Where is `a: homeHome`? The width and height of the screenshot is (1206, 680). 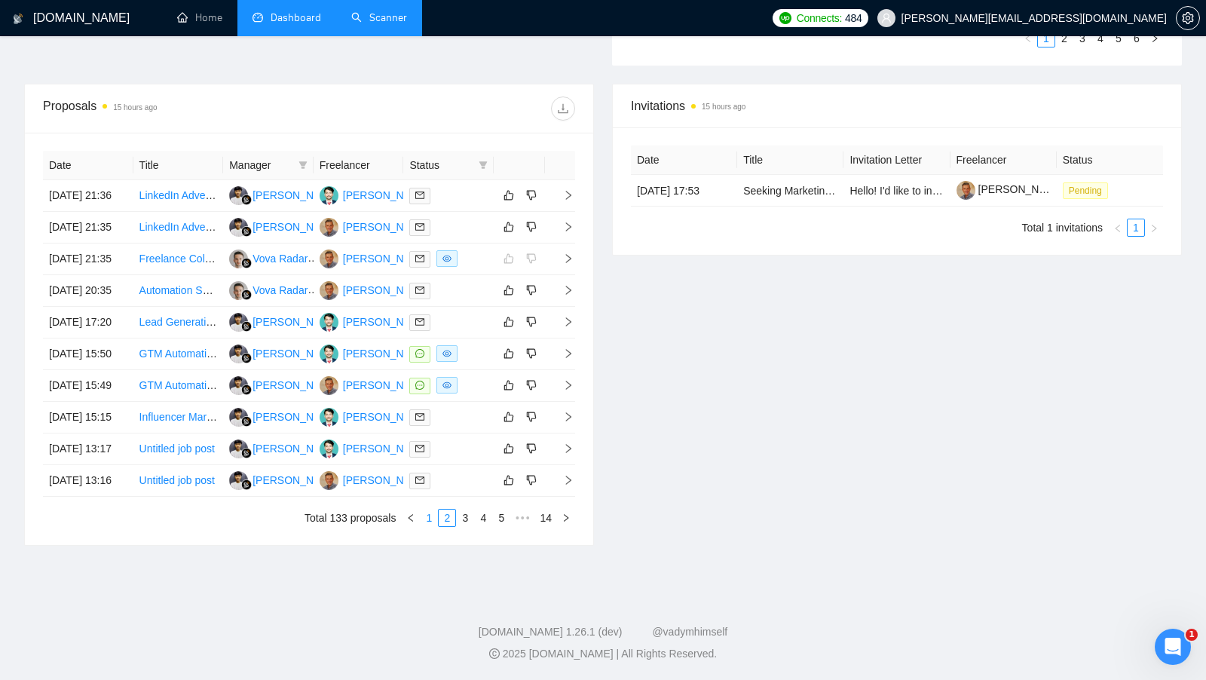 a: homeHome is located at coordinates (200, 17).